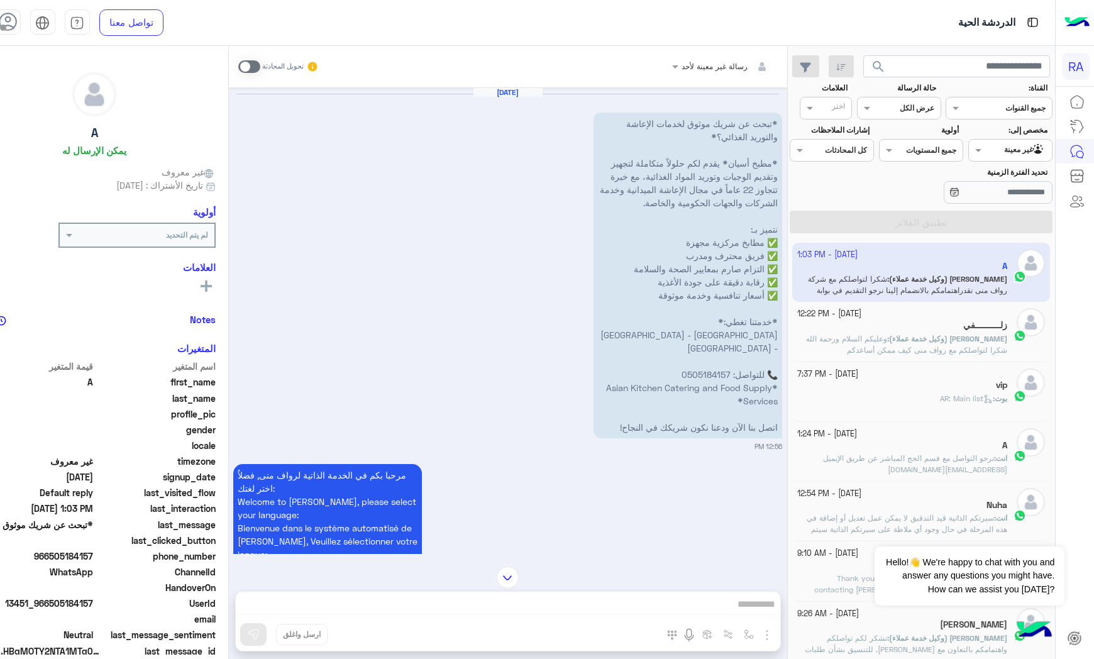 The image size is (1094, 659). I want to click on span: غير معروف, so click(189, 172).